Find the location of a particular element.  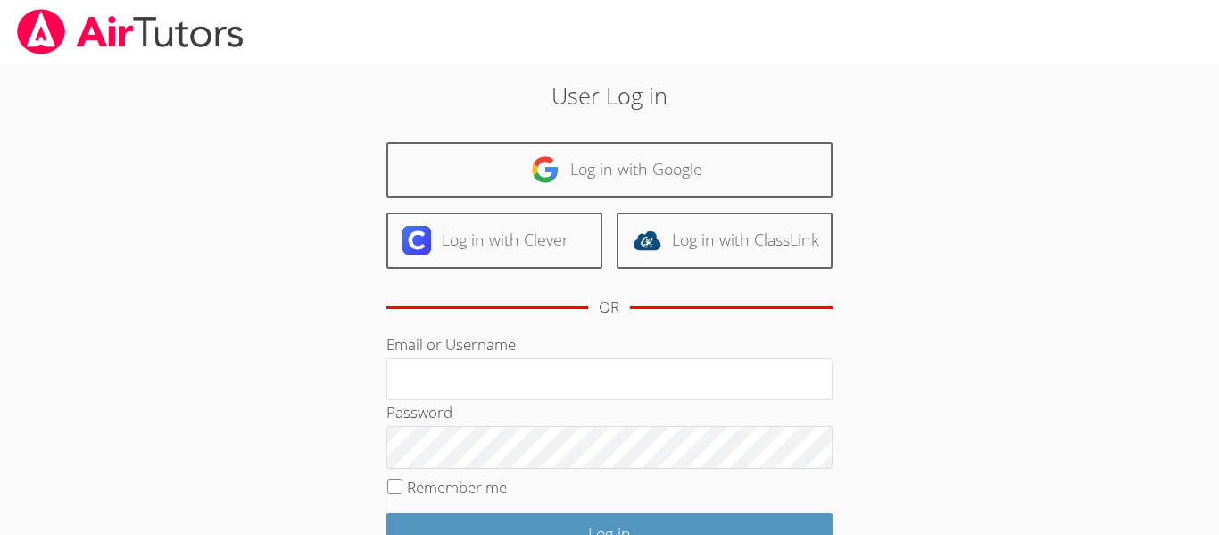

img: clever-logo-6eab21bc6e7a338710f1a6ff85c0baf02591cd810cc4098c63d3a4b26e2feb20.svg is located at coordinates (417, 240).